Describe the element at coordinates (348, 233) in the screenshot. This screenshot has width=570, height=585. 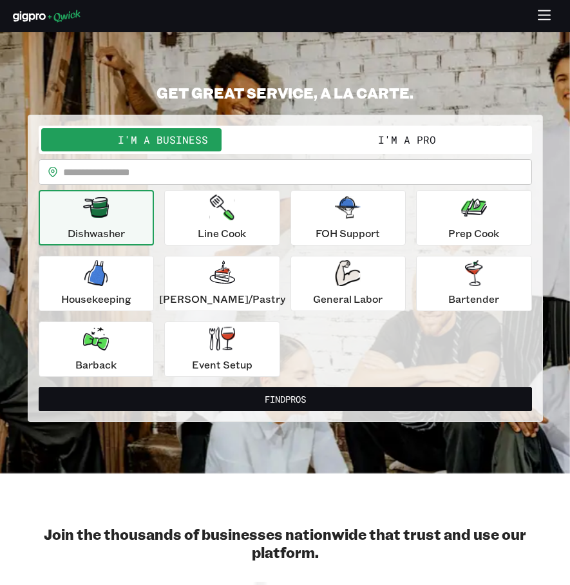
I see `p: FOH Support` at that location.